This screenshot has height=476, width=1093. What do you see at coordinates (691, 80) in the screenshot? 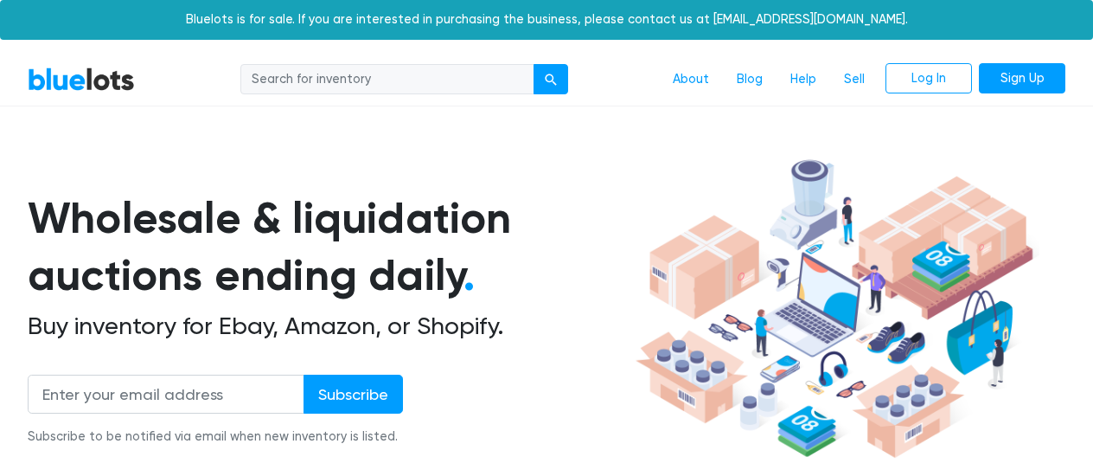
I see `a: About` at bounding box center [691, 80].